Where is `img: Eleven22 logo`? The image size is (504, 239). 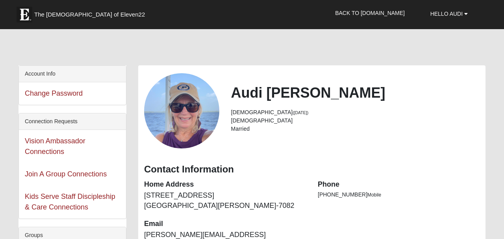
img: Eleven22 logo is located at coordinates (24, 15).